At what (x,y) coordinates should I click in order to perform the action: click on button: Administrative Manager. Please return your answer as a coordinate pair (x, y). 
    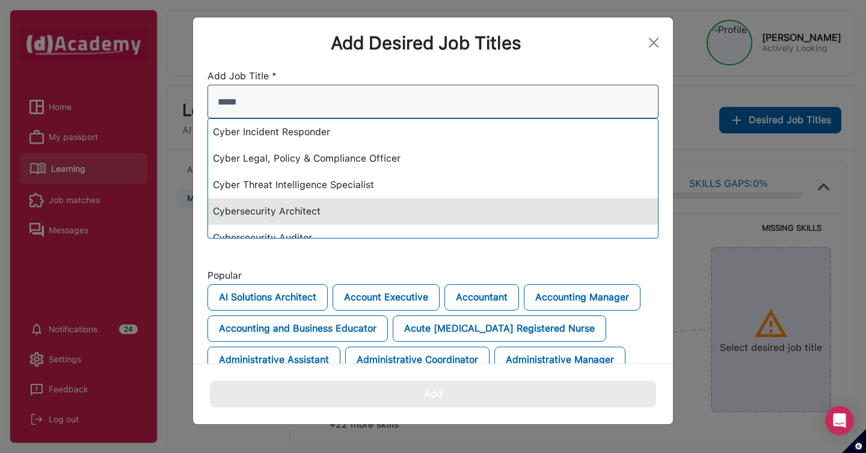
    Looking at the image, I should click on (560, 360).